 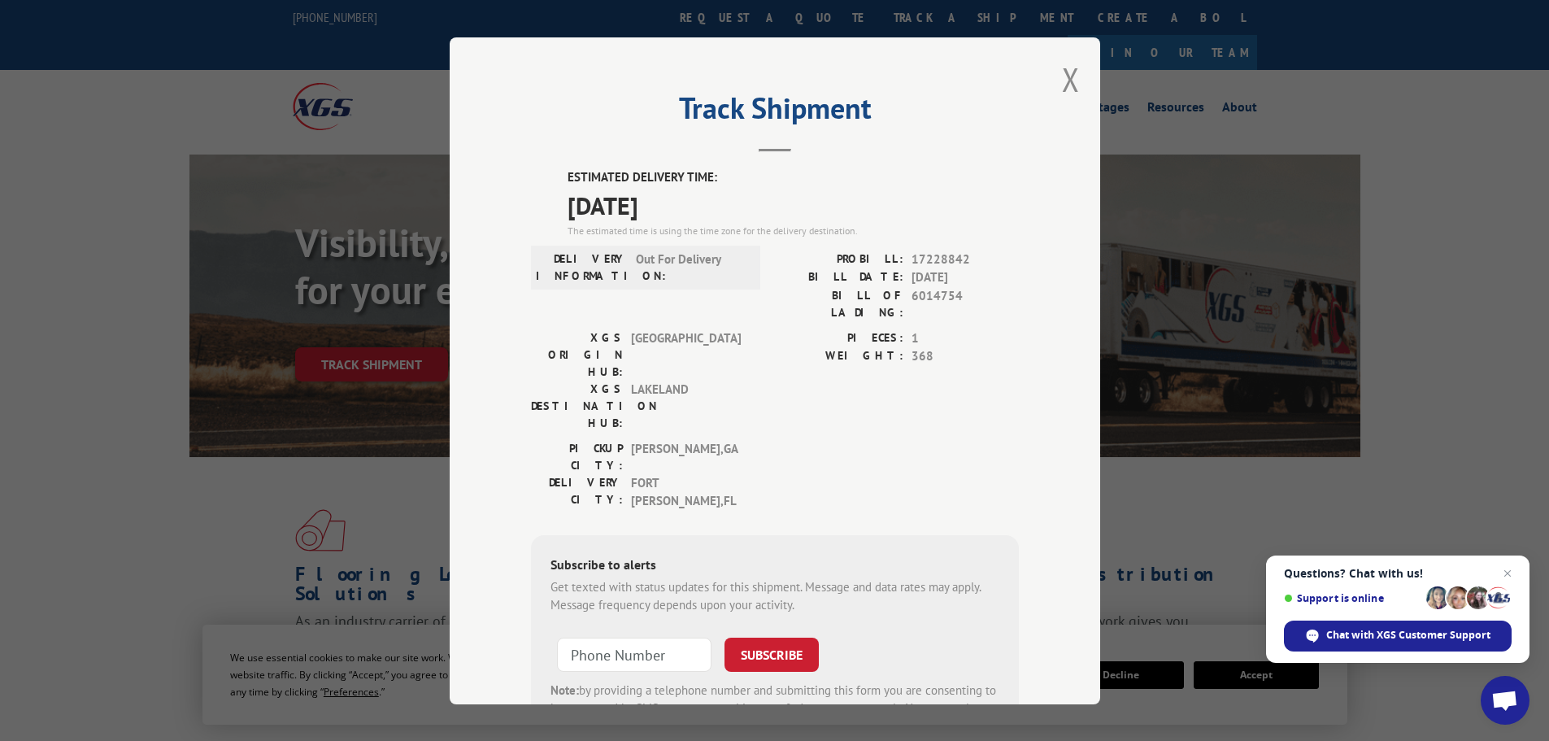 What do you see at coordinates (576, 491) in the screenshot?
I see `label: DELIVERY CITY:` at bounding box center [576, 491].